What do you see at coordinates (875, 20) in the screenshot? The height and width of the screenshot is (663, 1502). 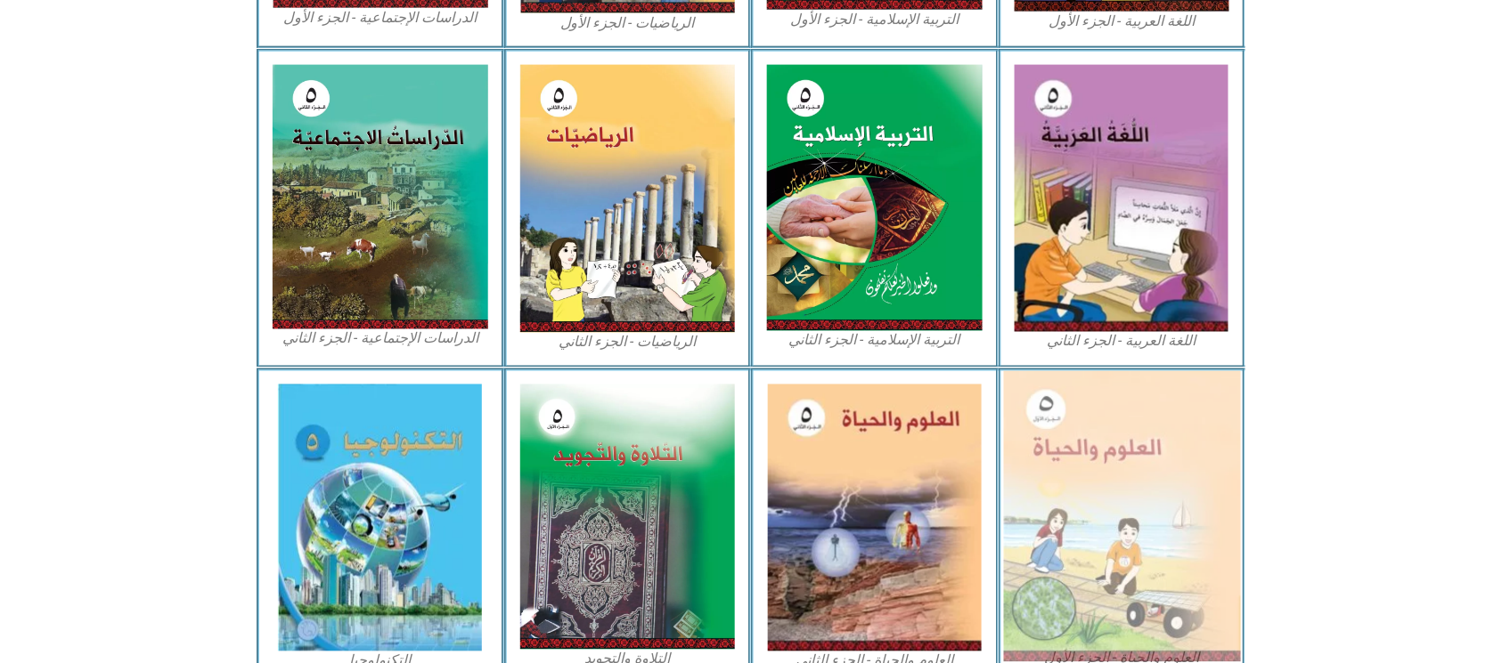 I see `figcaption: التربية الإسلامية - الجزء الأول` at bounding box center [875, 20].